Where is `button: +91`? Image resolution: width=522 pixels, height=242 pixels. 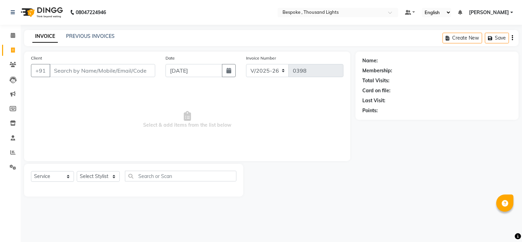
button: +91 is located at coordinates (41, 71).